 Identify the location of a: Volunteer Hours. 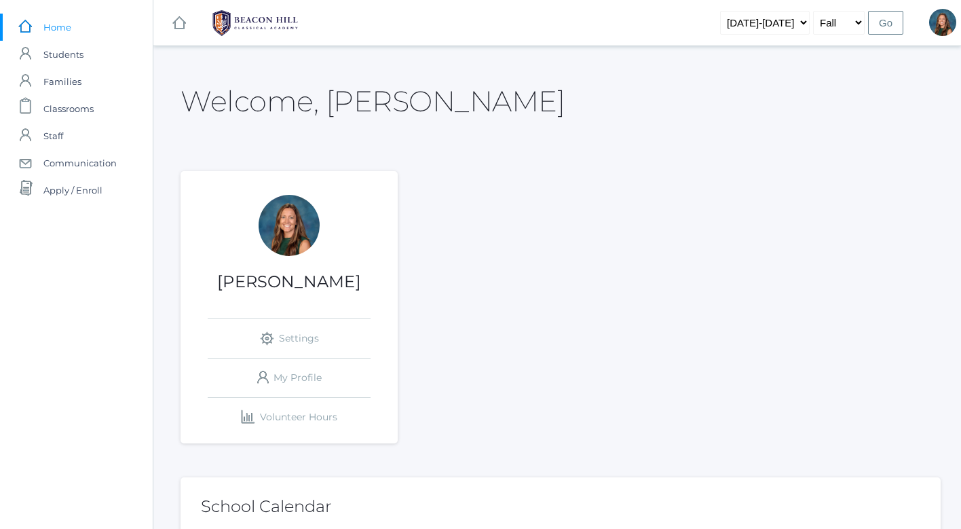
(289, 417).